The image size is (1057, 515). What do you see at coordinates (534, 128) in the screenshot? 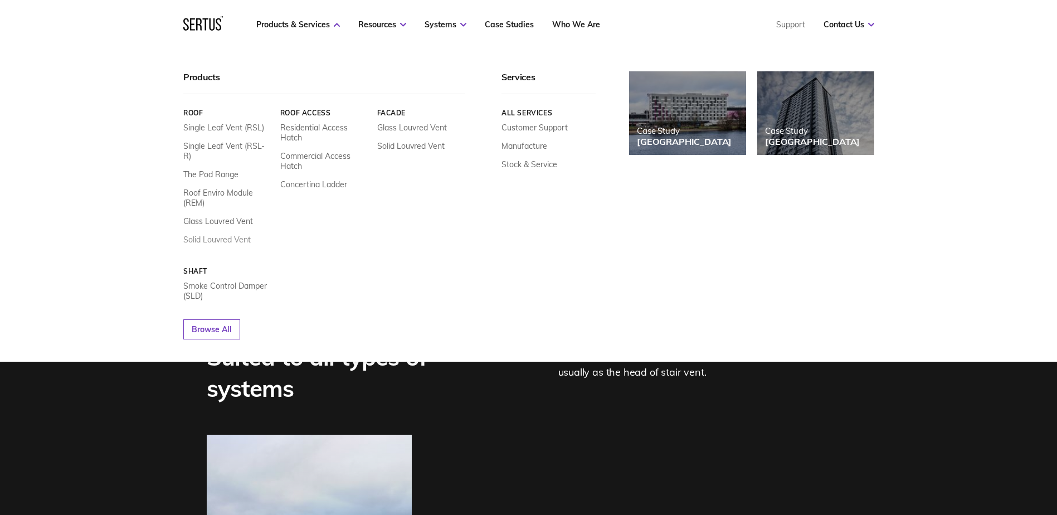
I see `a: Customer Support` at bounding box center [534, 128].